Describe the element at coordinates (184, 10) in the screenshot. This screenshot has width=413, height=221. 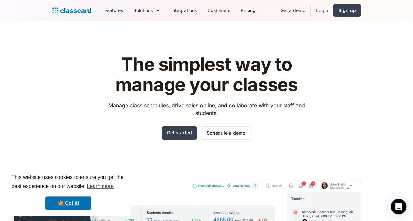
I see `a: Integrations` at that location.